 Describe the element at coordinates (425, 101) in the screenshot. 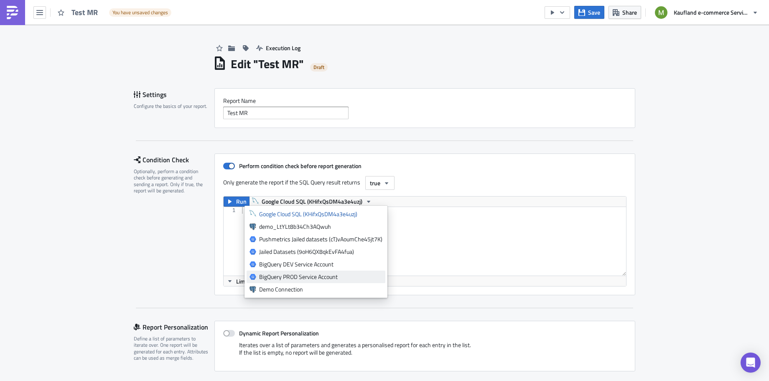

I see `label: Report Nam﻿e` at that location.